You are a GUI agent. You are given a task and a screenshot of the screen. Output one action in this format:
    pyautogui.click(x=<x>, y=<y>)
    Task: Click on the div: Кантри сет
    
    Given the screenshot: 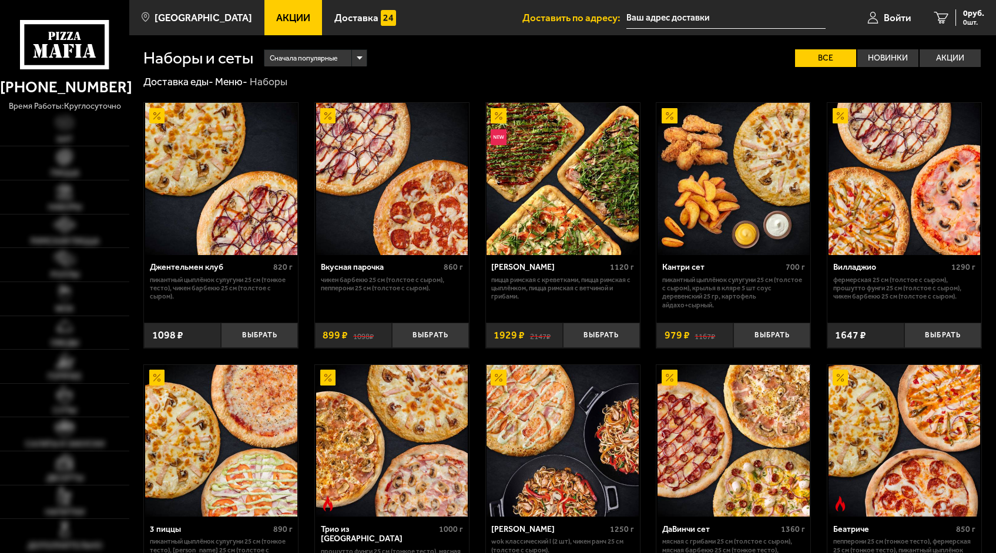 What is the action you would take?
    pyautogui.click(x=723, y=267)
    